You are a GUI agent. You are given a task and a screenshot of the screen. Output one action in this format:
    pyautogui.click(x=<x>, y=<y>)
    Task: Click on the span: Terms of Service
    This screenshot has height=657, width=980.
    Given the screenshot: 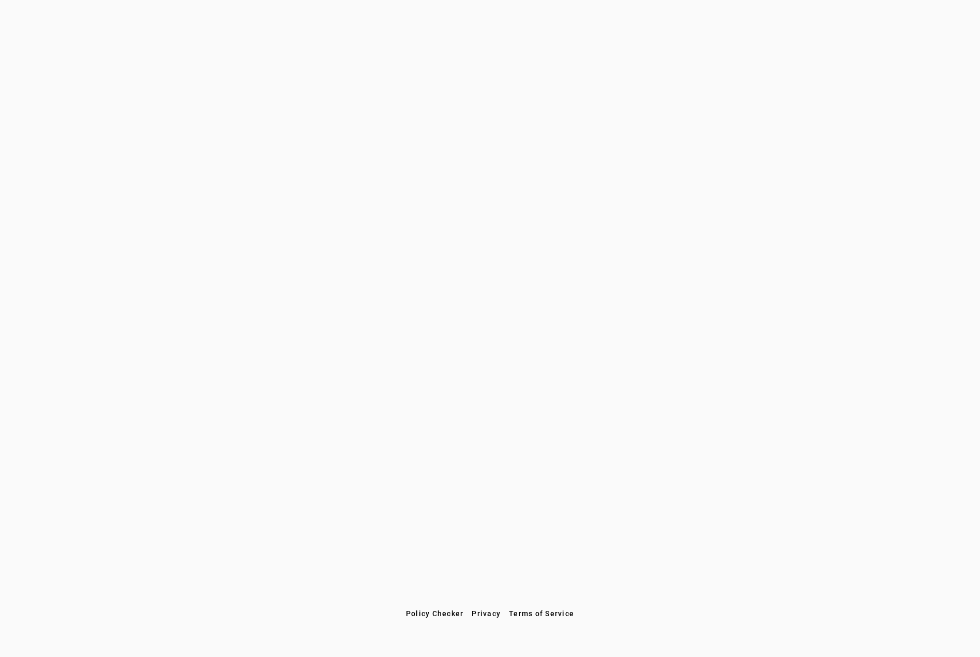 What is the action you would take?
    pyautogui.click(x=542, y=613)
    